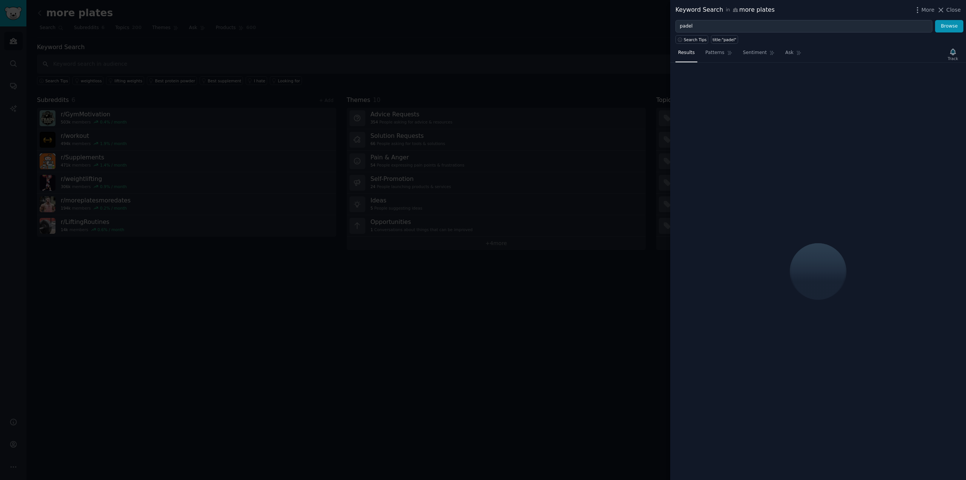 Image resolution: width=966 pixels, height=480 pixels. What do you see at coordinates (692, 39) in the screenshot?
I see `button: Search Tips` at bounding box center [692, 39].